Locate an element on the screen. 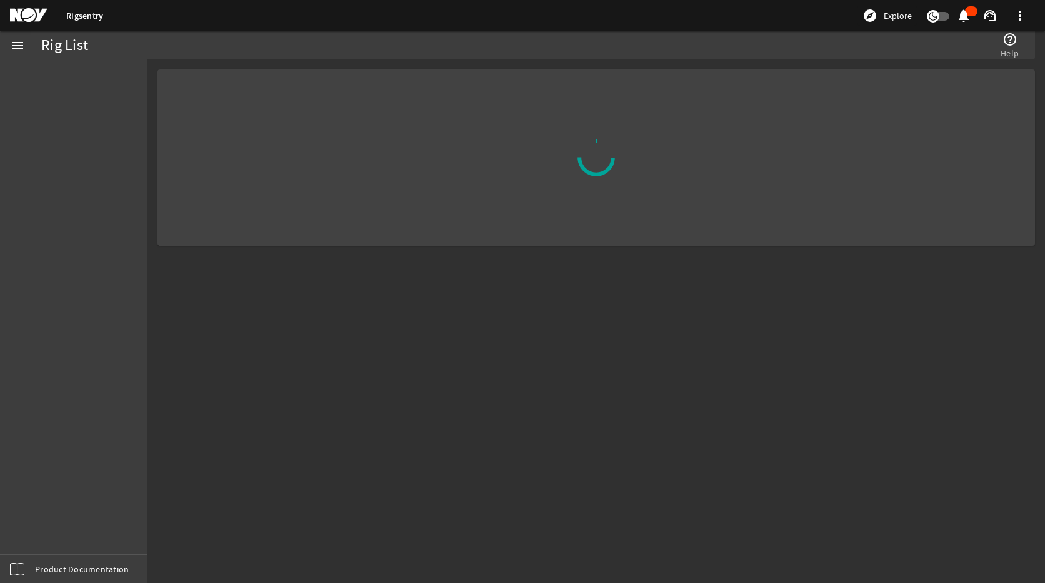 This screenshot has width=1045, height=583. div: Rig List is located at coordinates (64, 46).